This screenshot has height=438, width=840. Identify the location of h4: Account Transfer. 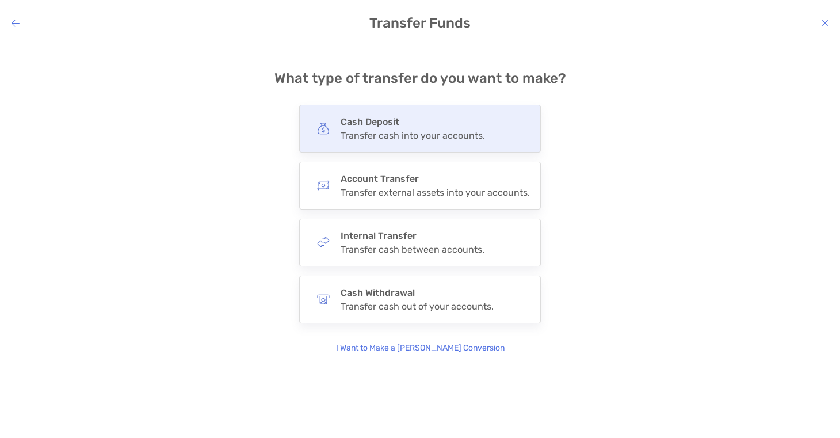
(435, 178).